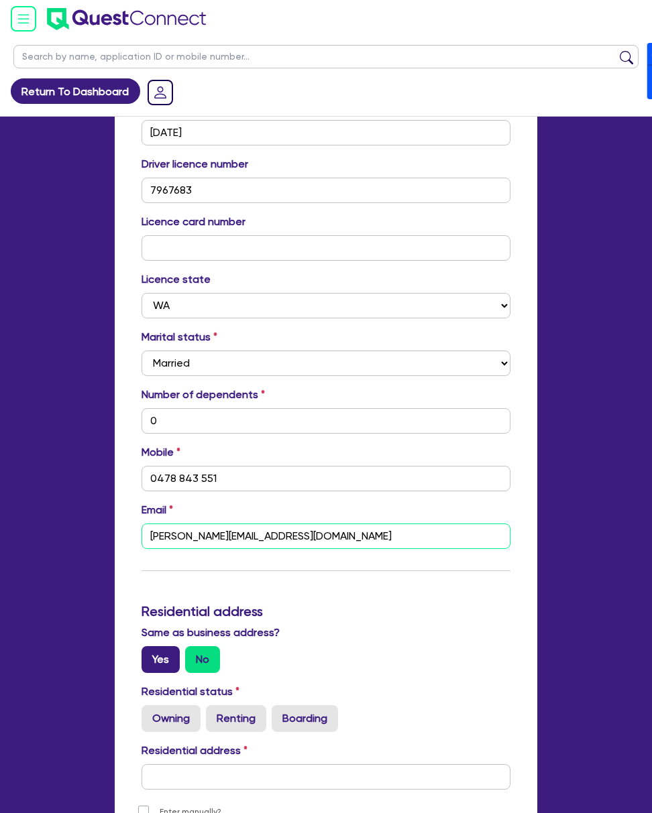 This screenshot has height=813, width=652. What do you see at coordinates (161, 453) in the screenshot?
I see `label: Mobile` at bounding box center [161, 453].